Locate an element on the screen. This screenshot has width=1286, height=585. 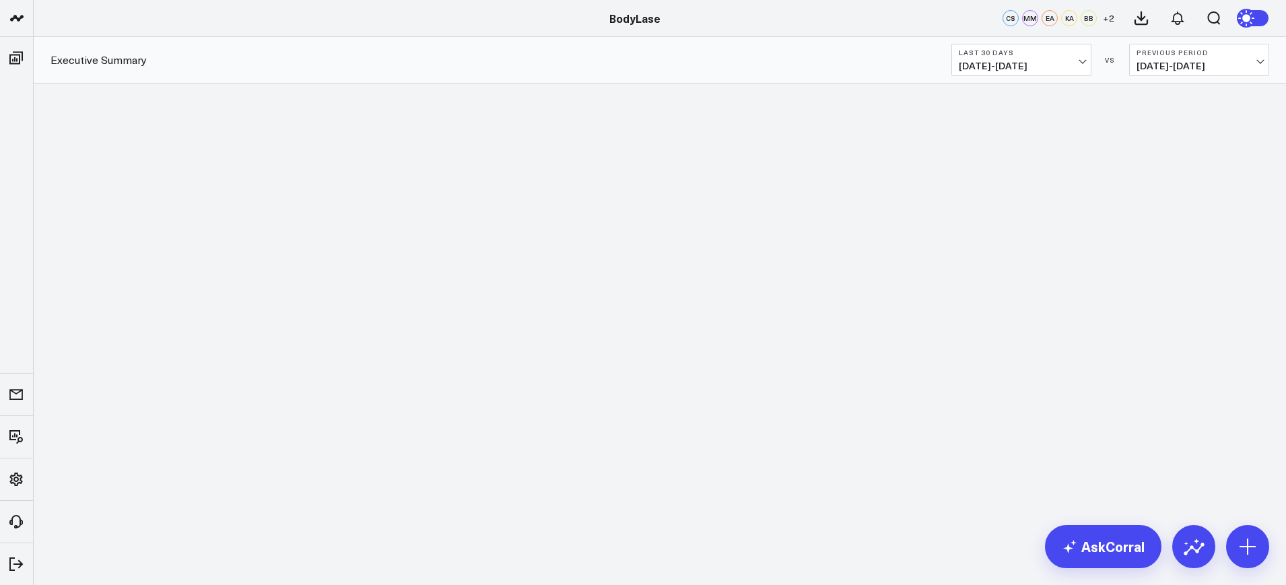
div: KA is located at coordinates (1069, 18).